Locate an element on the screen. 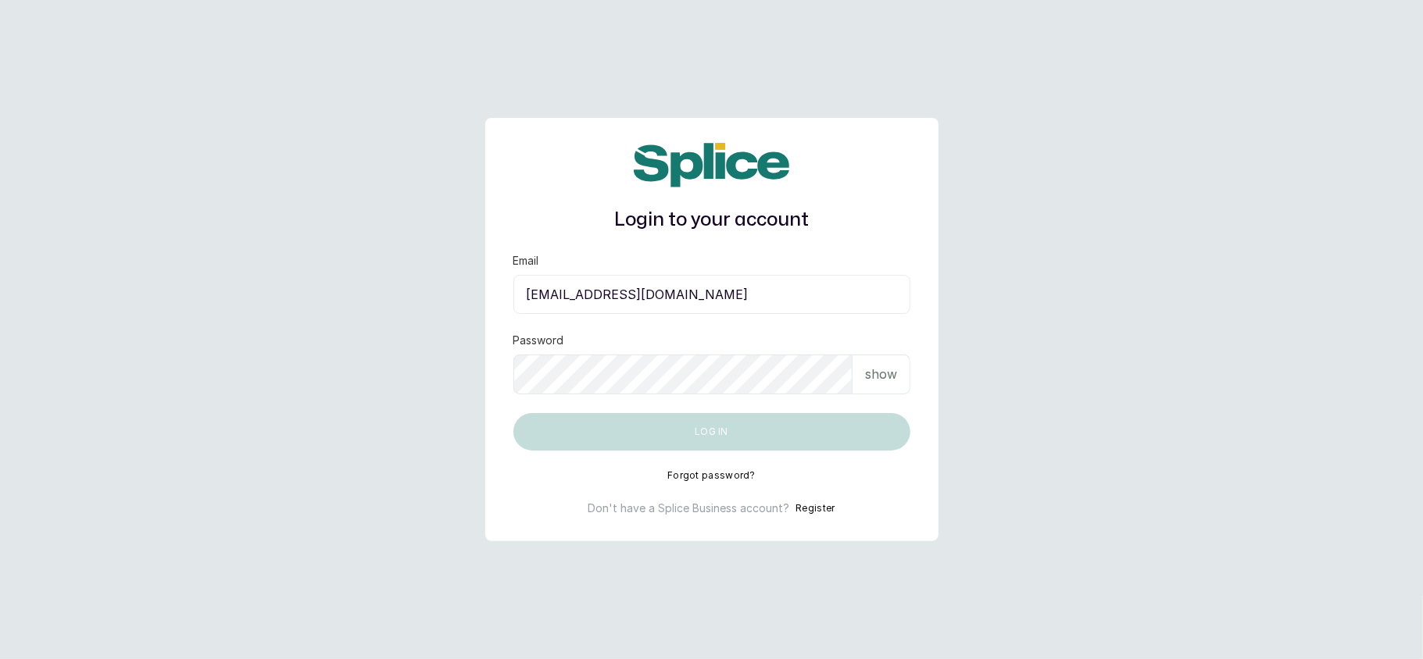  button: Log in is located at coordinates (712, 432).